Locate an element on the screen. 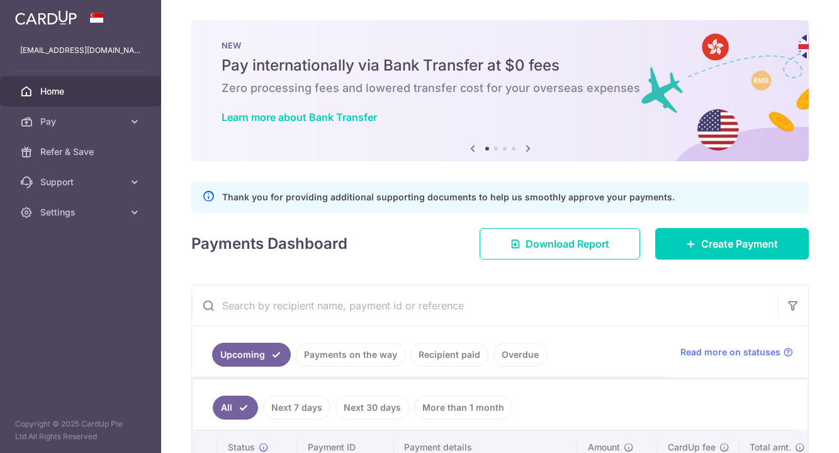 The width and height of the screenshot is (839, 453). a: Read more on statuses is located at coordinates (736, 352).